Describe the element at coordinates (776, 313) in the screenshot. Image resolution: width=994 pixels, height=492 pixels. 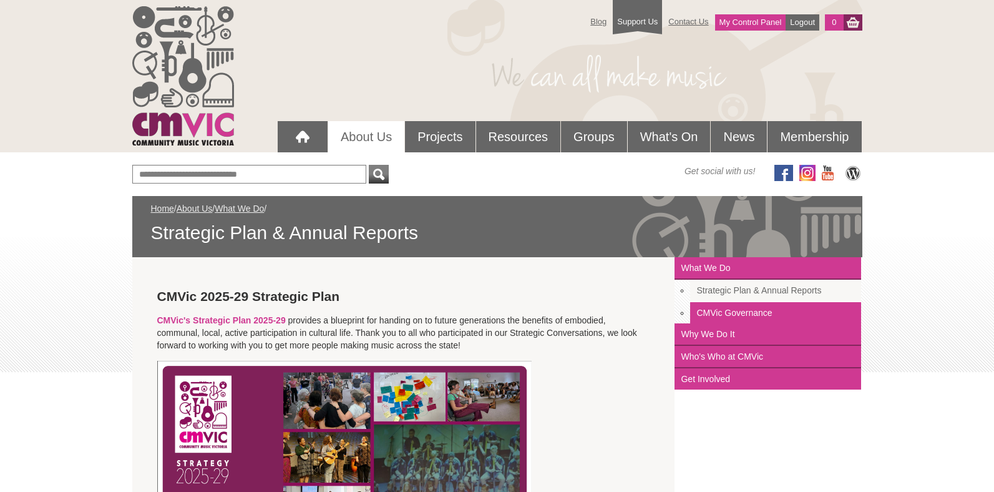
I see `a: CMVic Governance` at that location.